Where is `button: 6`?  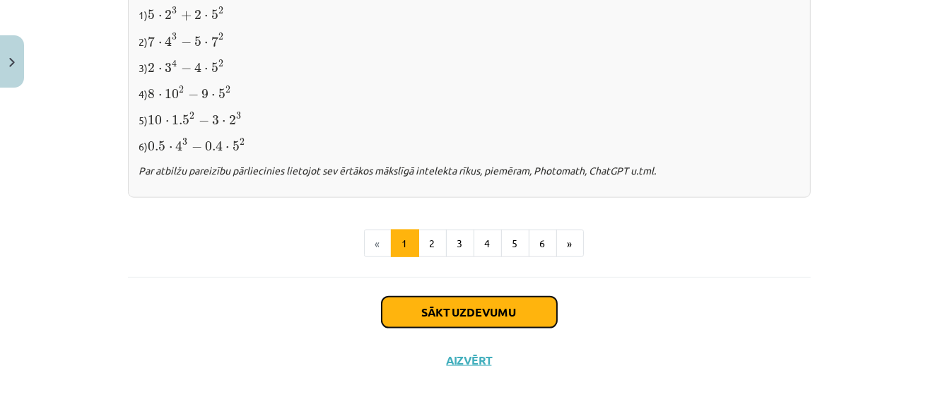
button: 6 is located at coordinates (543, 244).